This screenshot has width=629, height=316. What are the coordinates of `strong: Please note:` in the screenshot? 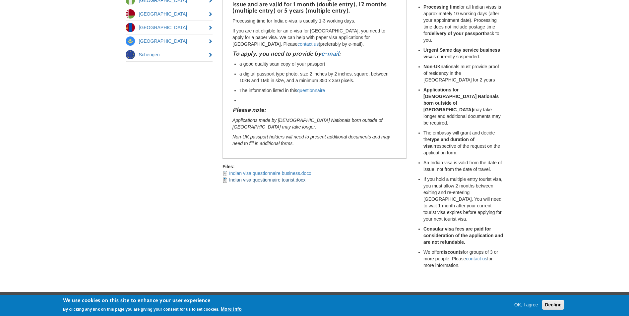 It's located at (249, 110).